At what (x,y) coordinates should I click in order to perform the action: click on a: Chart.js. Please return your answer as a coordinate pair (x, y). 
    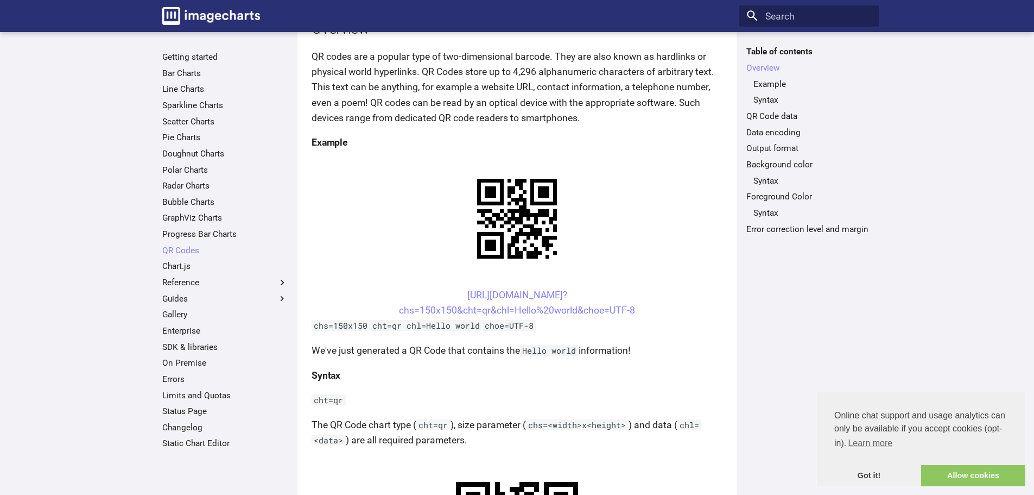
    Looking at the image, I should click on (225, 266).